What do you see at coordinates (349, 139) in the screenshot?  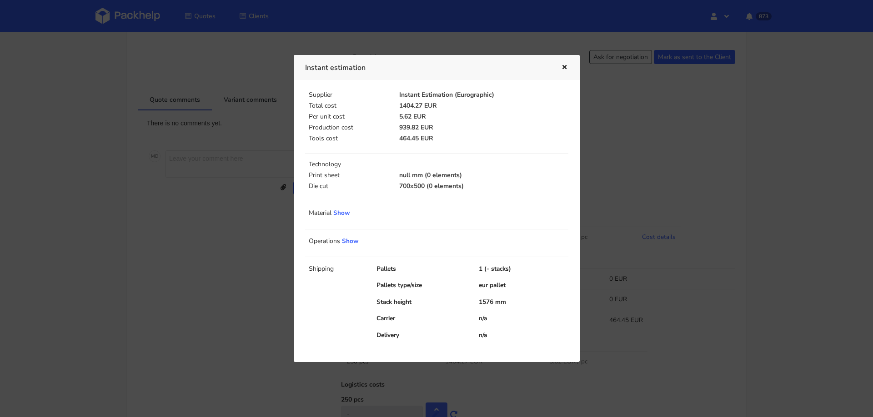 I see `p: Tools cost` at bounding box center [349, 139].